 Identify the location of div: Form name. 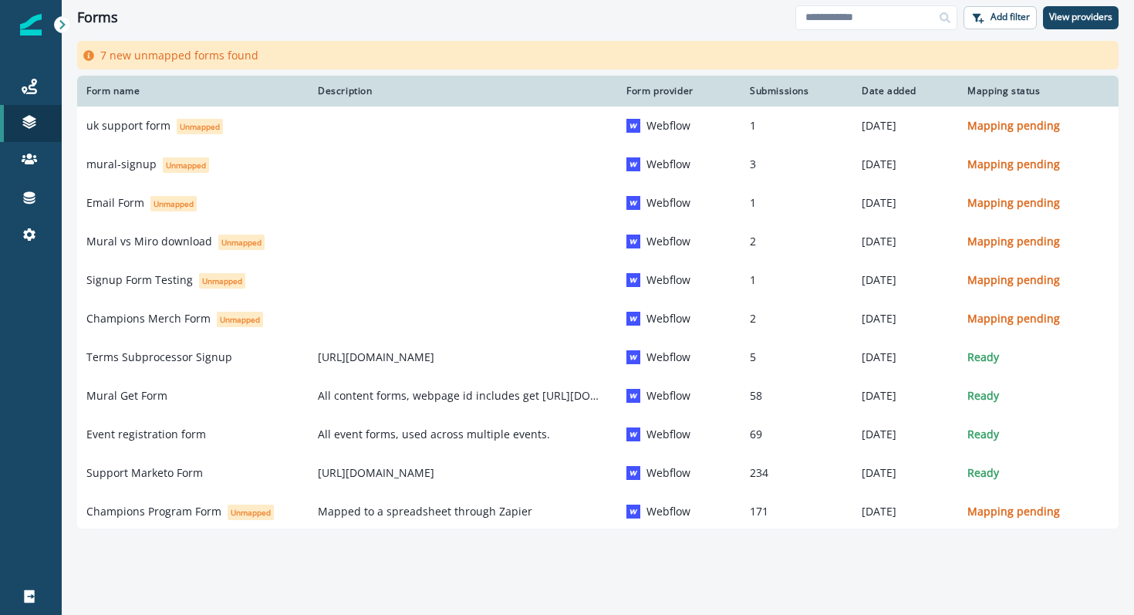
(193, 91).